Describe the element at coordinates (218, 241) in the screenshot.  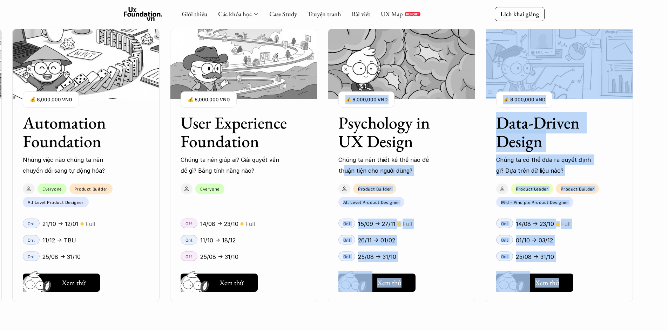
I see `p: 11/10 -> 18/12` at that location.